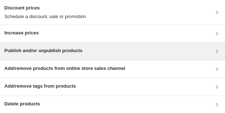  What do you see at coordinates (43, 51) in the screenshot?
I see `h3: Publish and/or unpublish products` at bounding box center [43, 51].